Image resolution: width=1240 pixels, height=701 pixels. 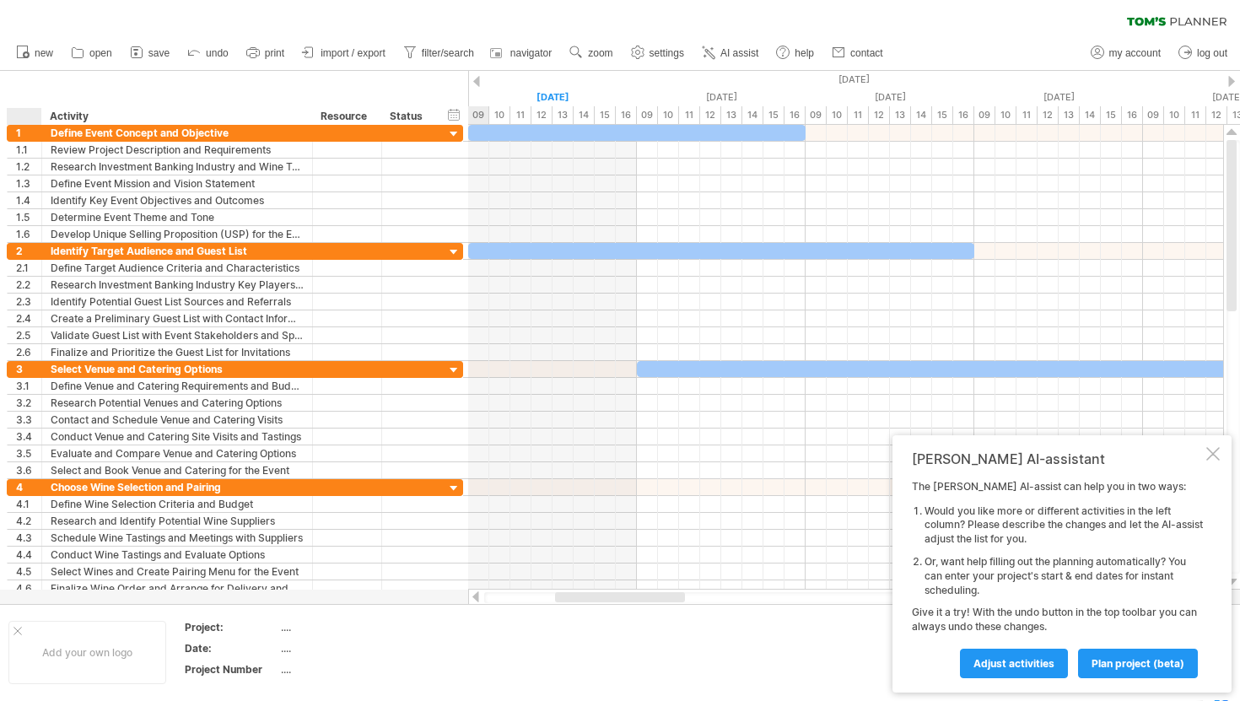 I want to click on a: undo, so click(x=208, y=53).